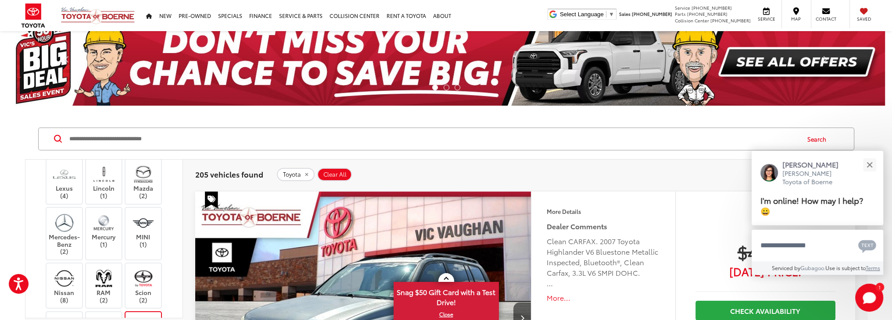 The width and height of the screenshot is (892, 320). What do you see at coordinates (64, 182) in the screenshot?
I see `label: Lexus (4)` at bounding box center [64, 182].